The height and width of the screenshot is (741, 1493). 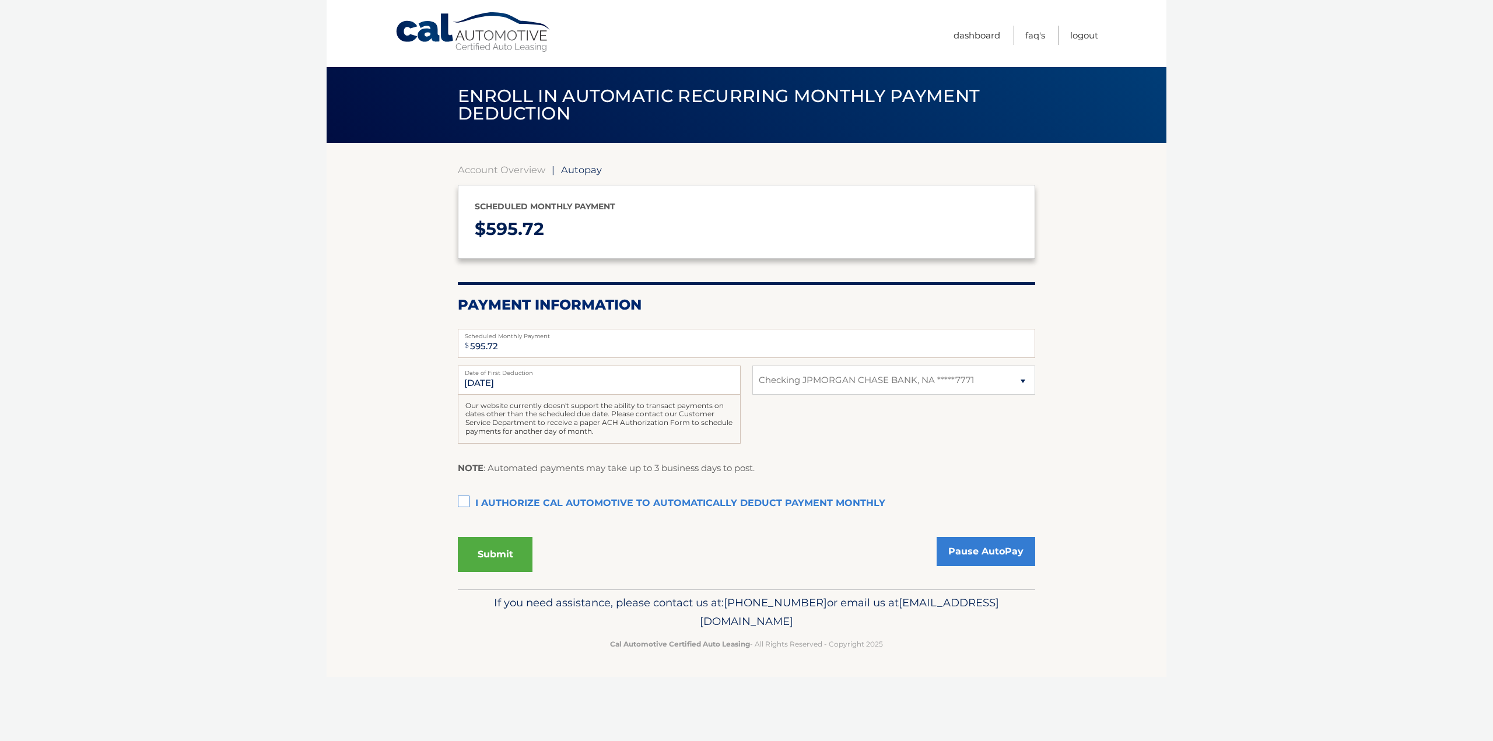 What do you see at coordinates (986, 552) in the screenshot?
I see `a: Pause AutoPay` at bounding box center [986, 552].